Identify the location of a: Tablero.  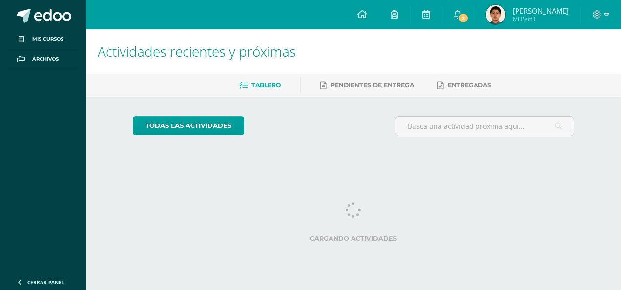
(260, 85).